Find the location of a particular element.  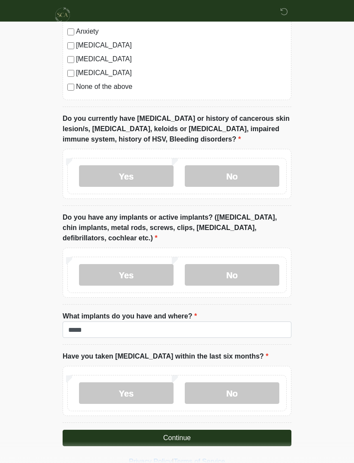

label: None of the above is located at coordinates (181, 87).